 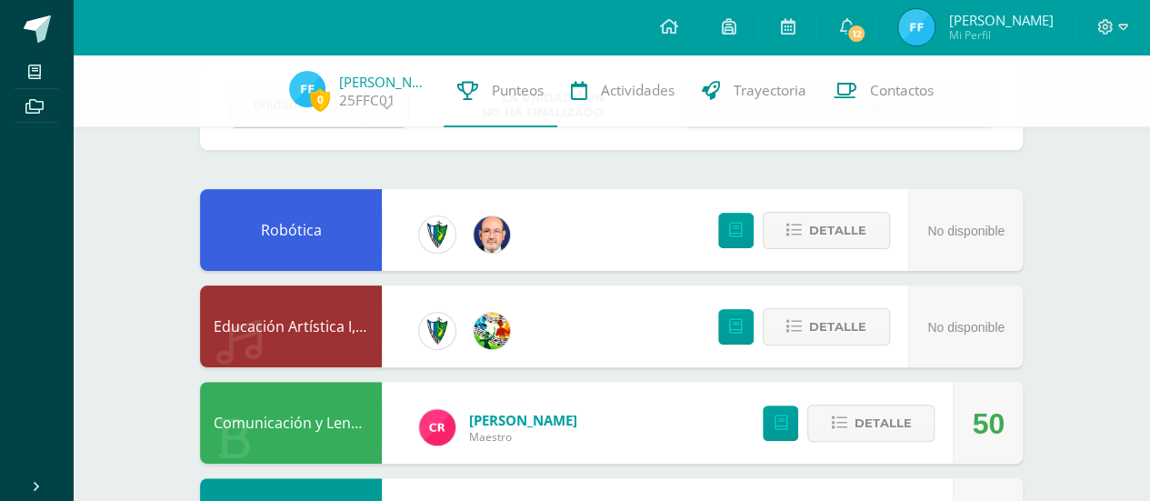 What do you see at coordinates (367, 100) in the screenshot?
I see `a: 25FFC01` at bounding box center [367, 100].